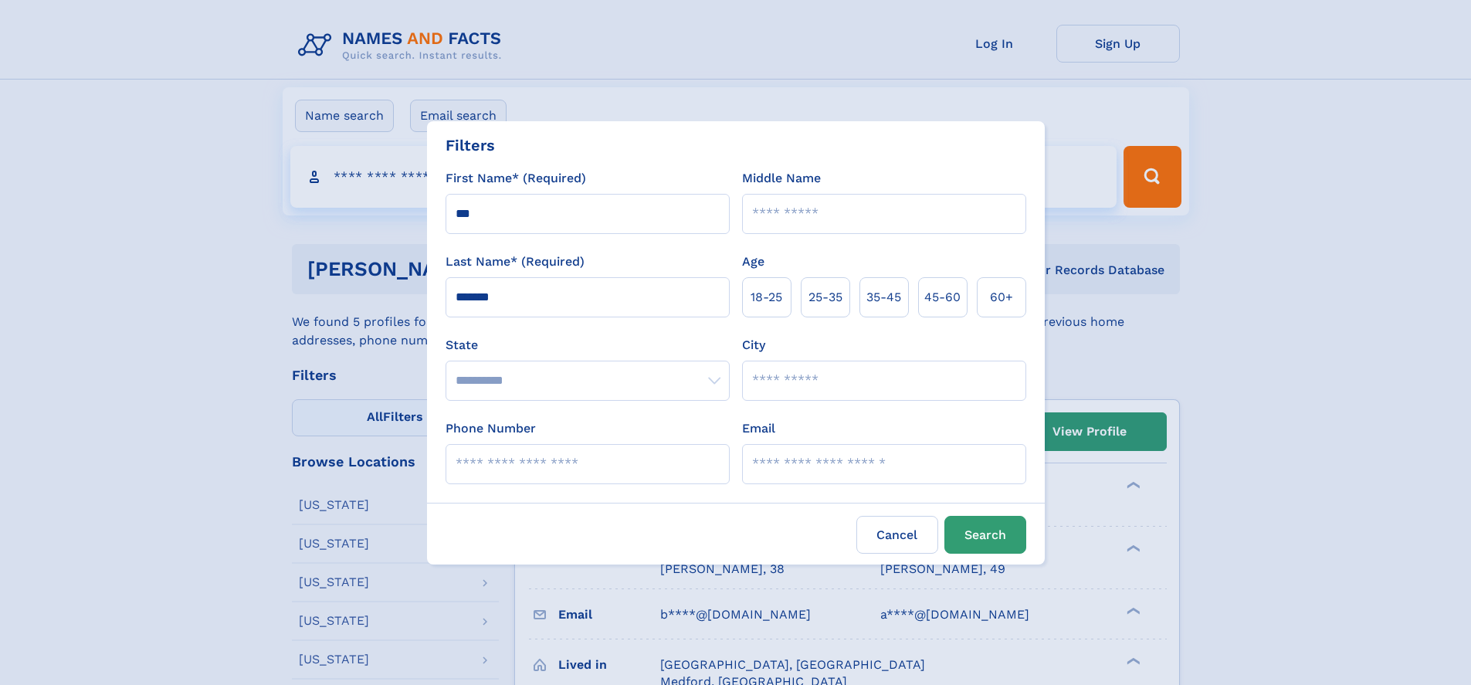  I want to click on span: 60+, so click(1001, 297).